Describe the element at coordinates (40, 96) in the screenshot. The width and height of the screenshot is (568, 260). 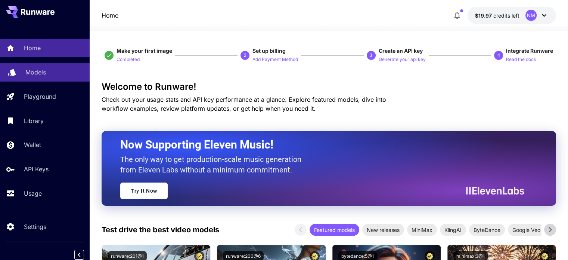
I see `p: Playground` at that location.